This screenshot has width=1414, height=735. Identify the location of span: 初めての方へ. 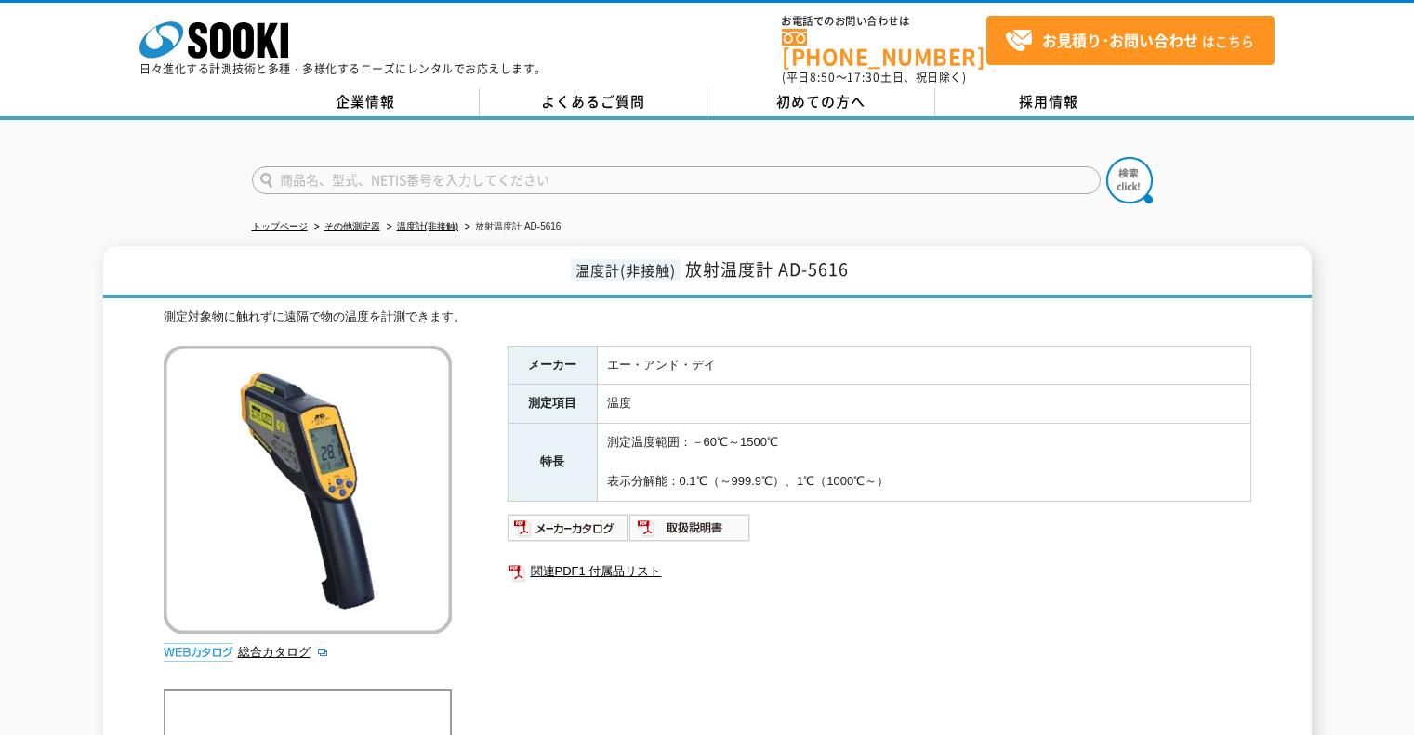
(821, 101).